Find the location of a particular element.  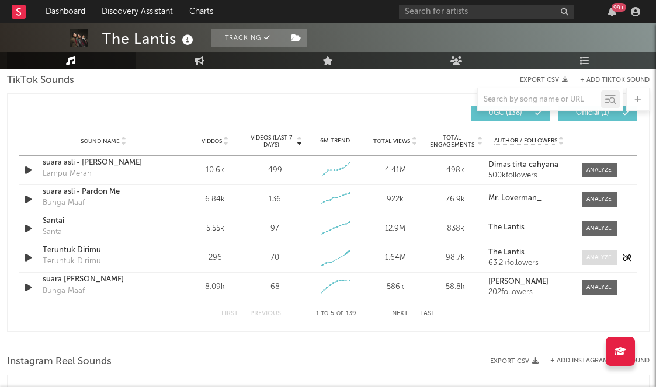

div: 1 5 139 is located at coordinates (337, 314).